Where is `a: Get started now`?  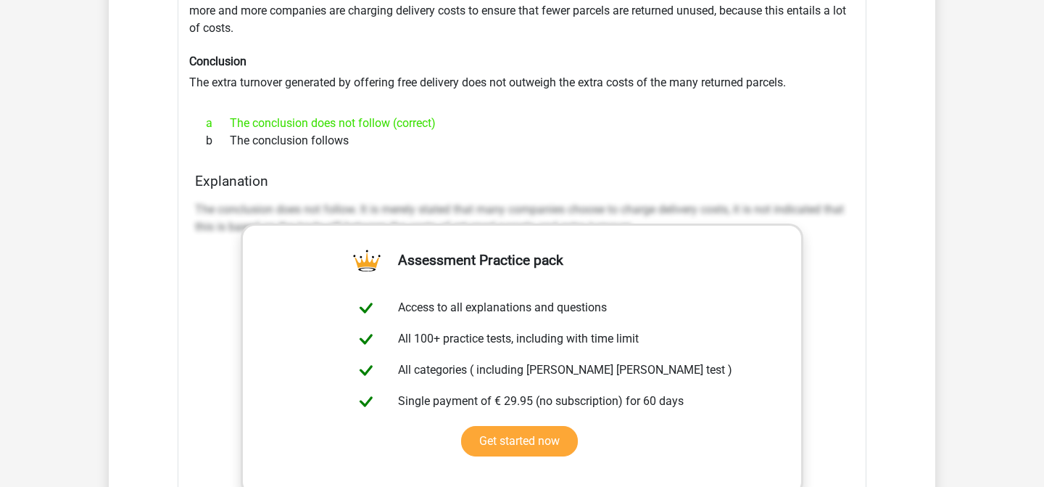
a: Get started now is located at coordinates (519, 441).